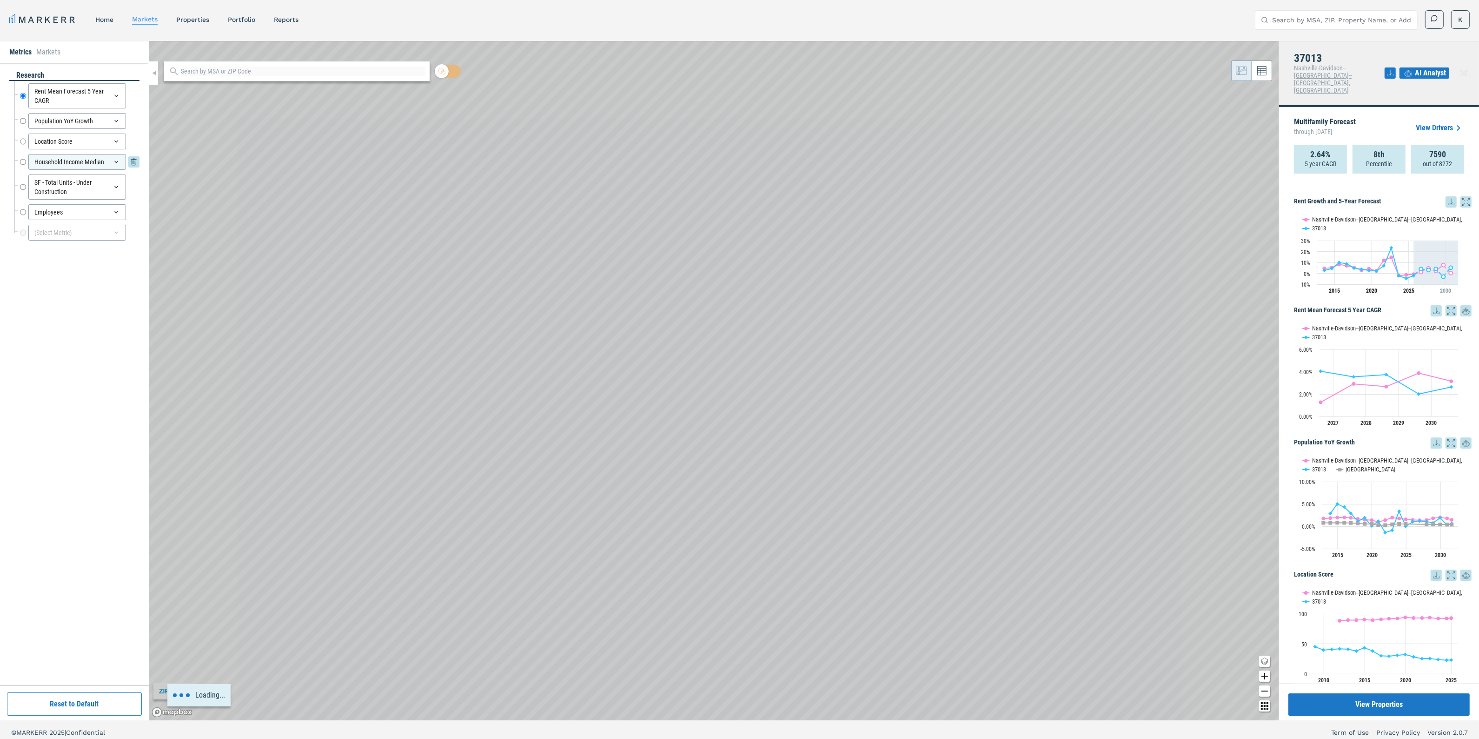  Describe the element at coordinates (1355, 268) in the screenshot. I see `path: Tuesday, 29 Aug, 20:00, 4.81. 37013.` at that location.